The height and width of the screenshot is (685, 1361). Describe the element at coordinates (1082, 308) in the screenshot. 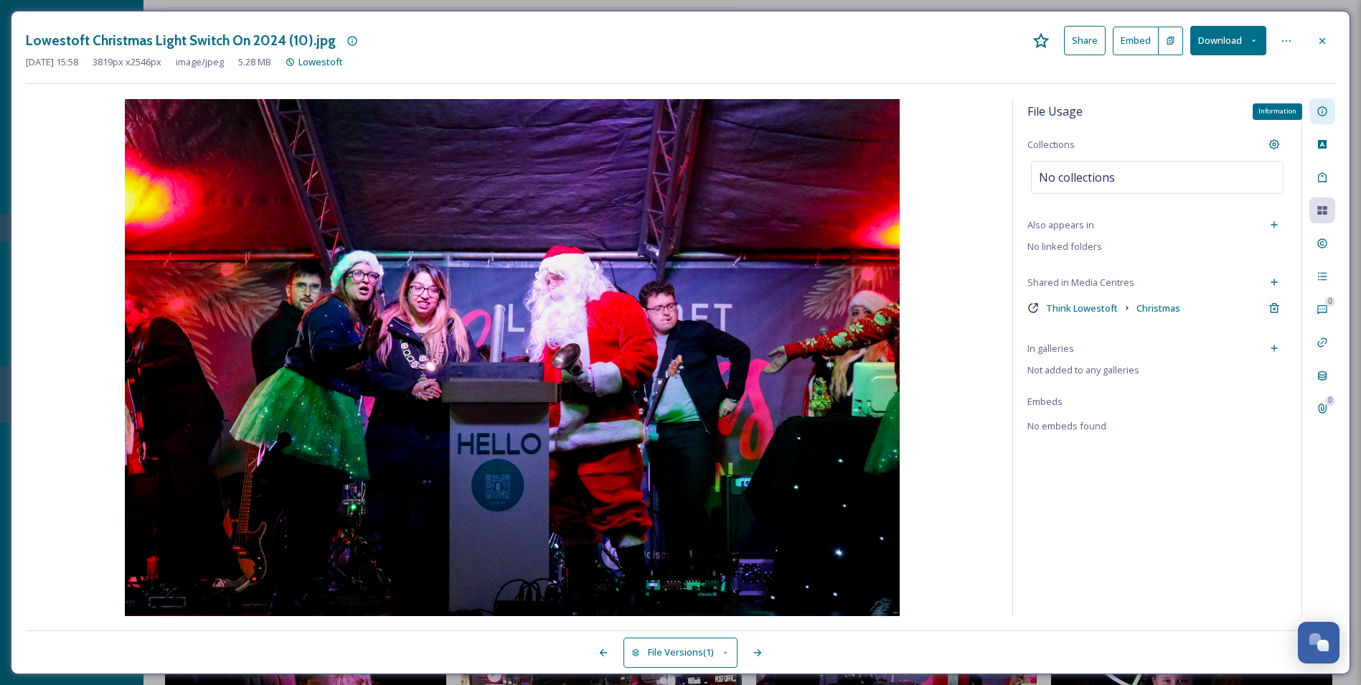

I see `span: Think Lowestoft` at that location.